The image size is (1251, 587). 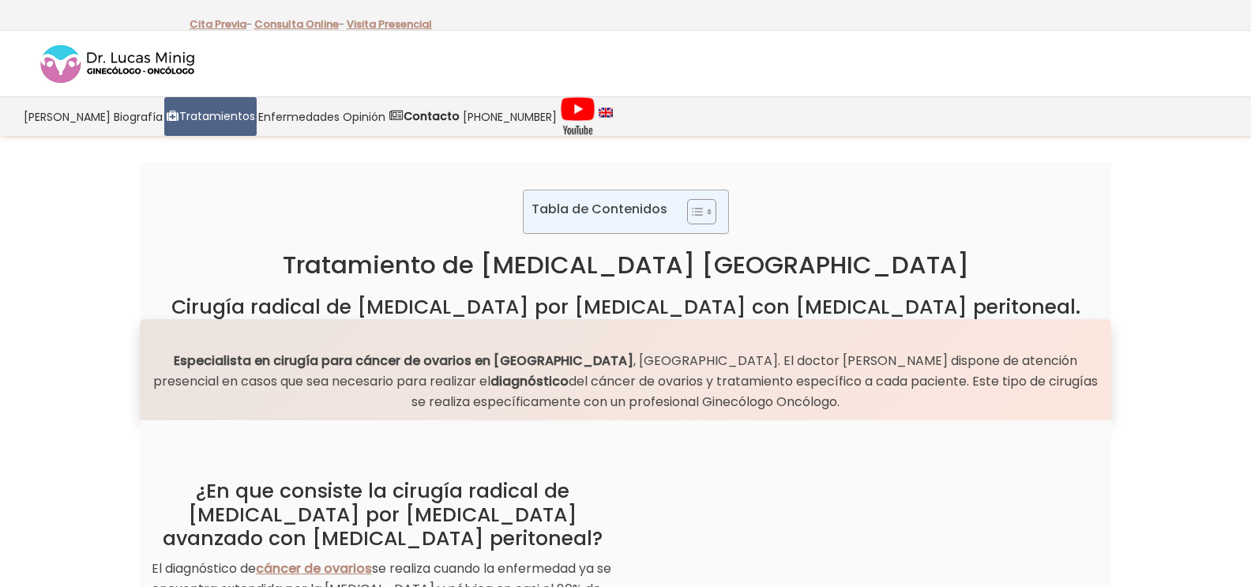 I want to click on span: Opinión, so click(x=364, y=116).